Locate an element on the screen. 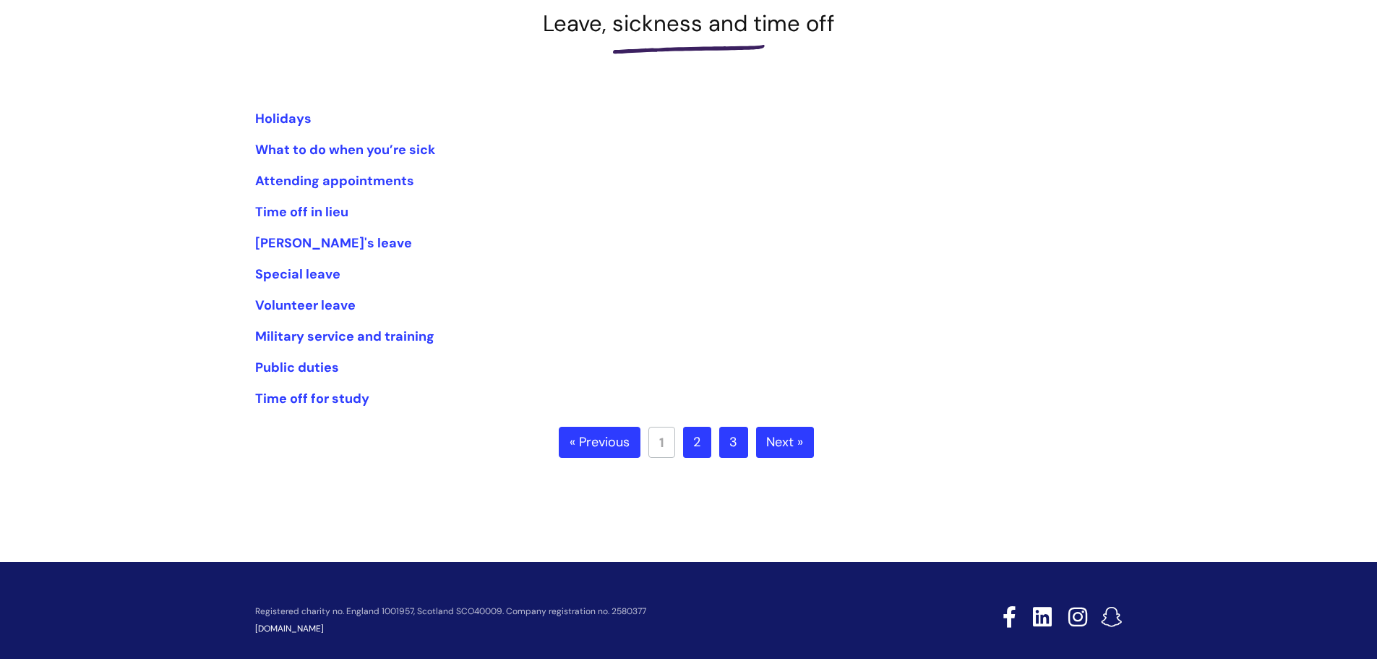 The height and width of the screenshot is (659, 1377). a: What to do when you’re sick is located at coordinates (345, 150).